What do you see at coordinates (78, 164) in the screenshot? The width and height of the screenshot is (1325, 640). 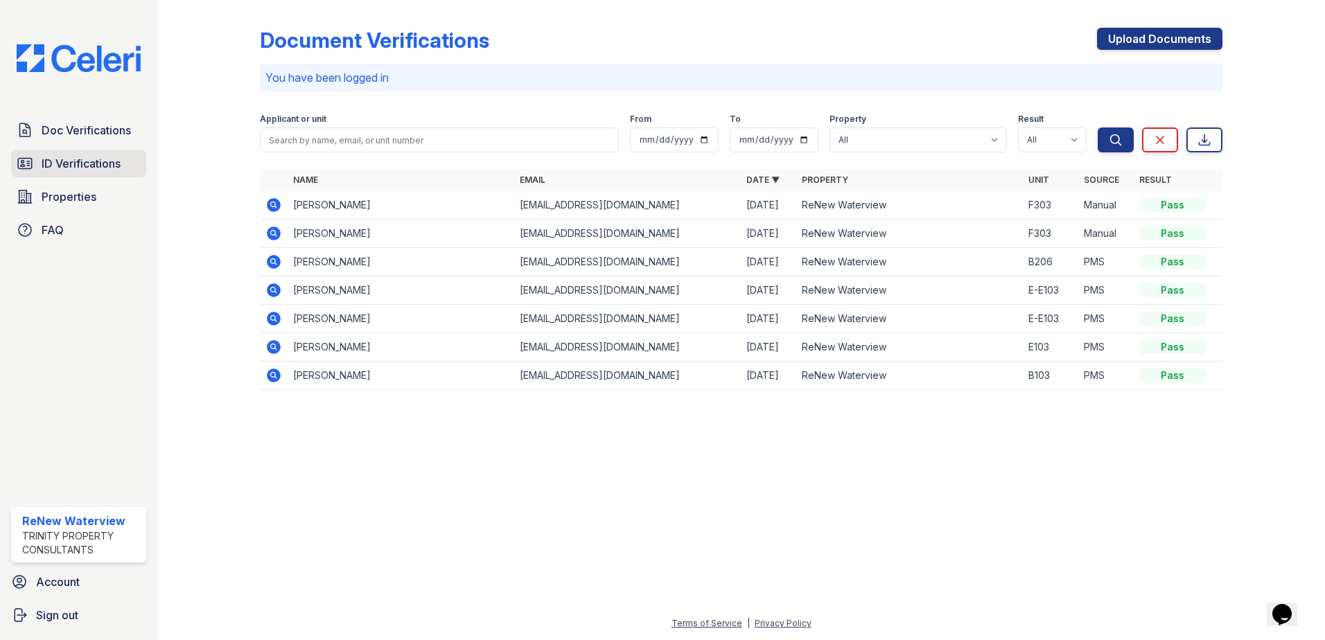 I see `a: ID Verifications` at bounding box center [78, 164].